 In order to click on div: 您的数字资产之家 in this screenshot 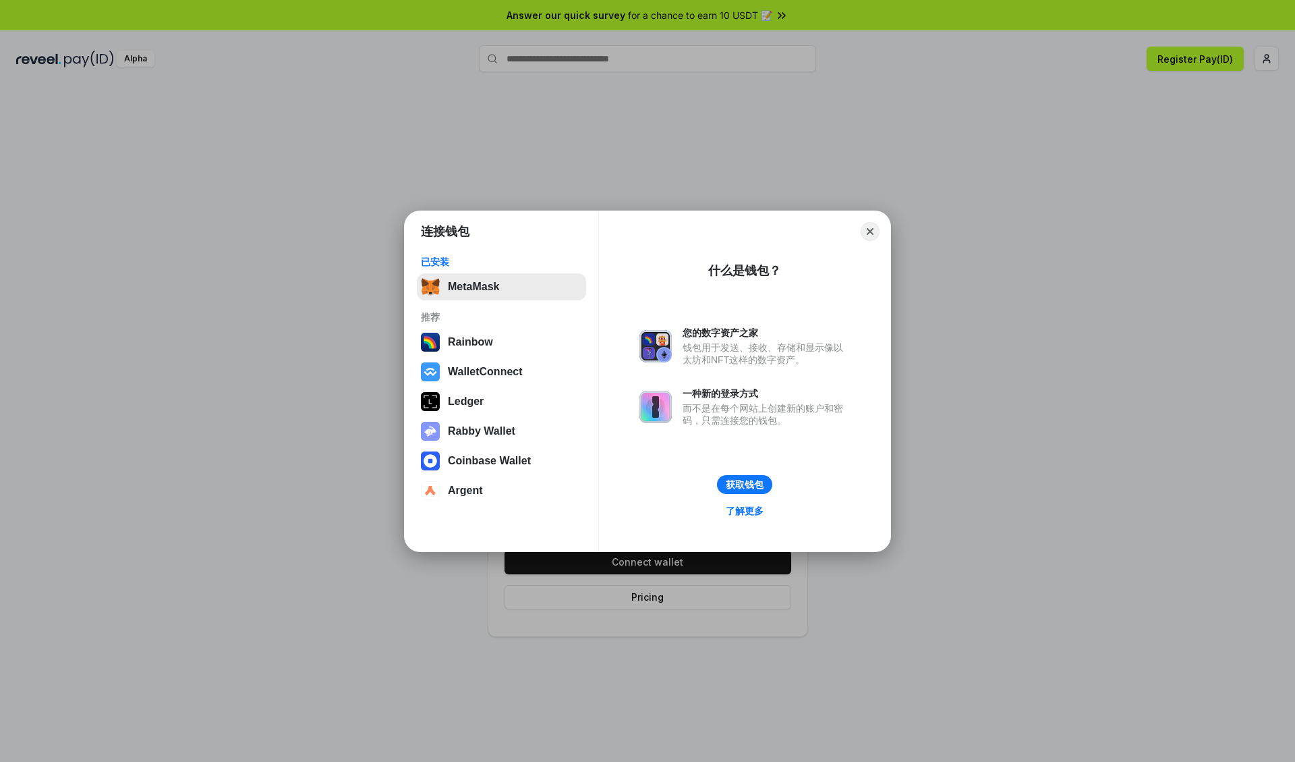, I will do `click(766, 333)`.